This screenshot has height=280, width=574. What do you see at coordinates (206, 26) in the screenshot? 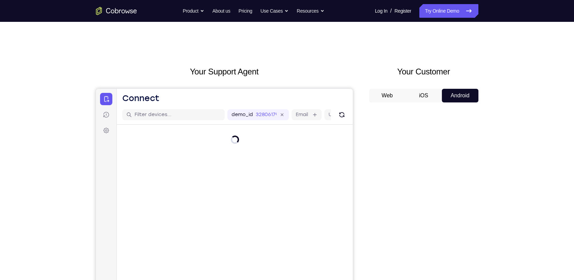
I see `label: Email` at bounding box center [206, 26].